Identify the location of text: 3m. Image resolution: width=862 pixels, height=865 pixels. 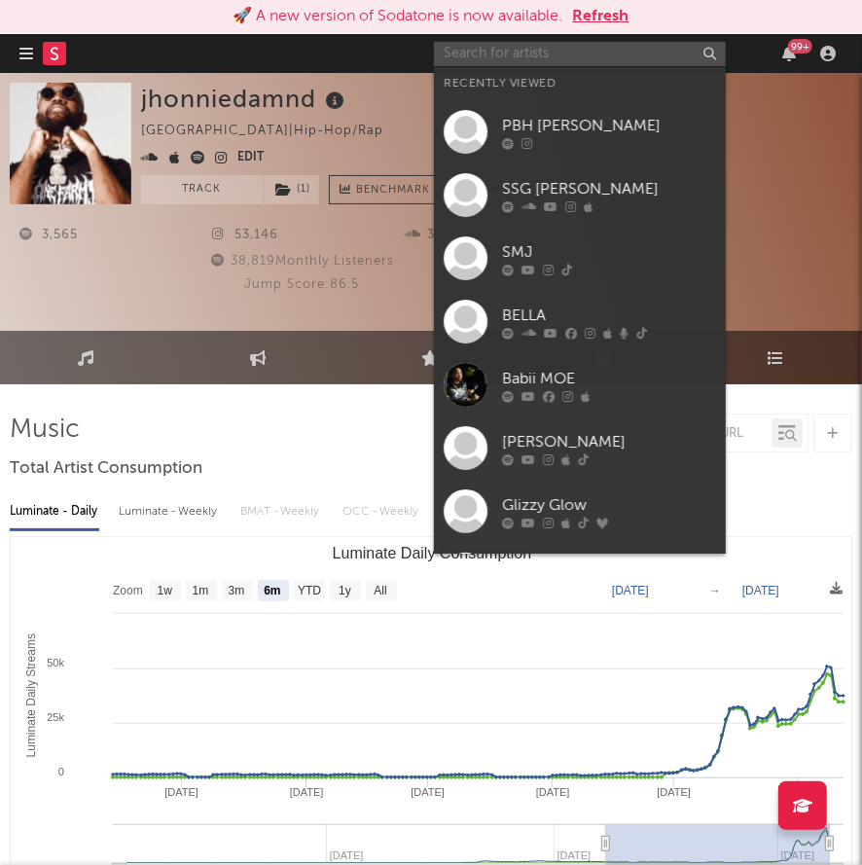
(236, 591).